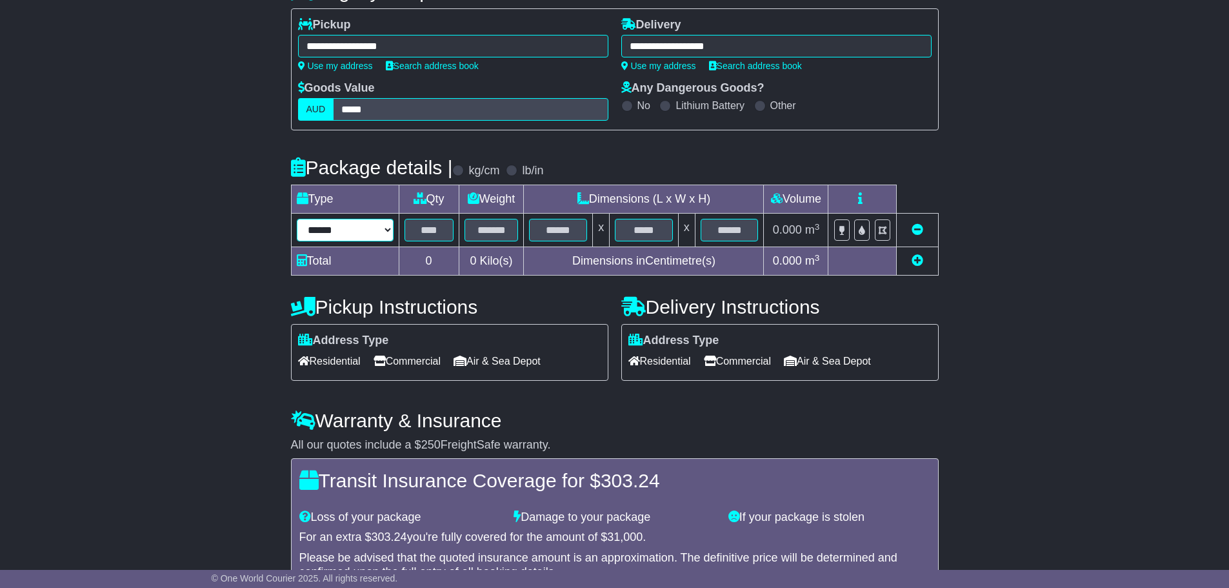  What do you see at coordinates (473, 261) in the screenshot?
I see `span: 0` at bounding box center [473, 261].